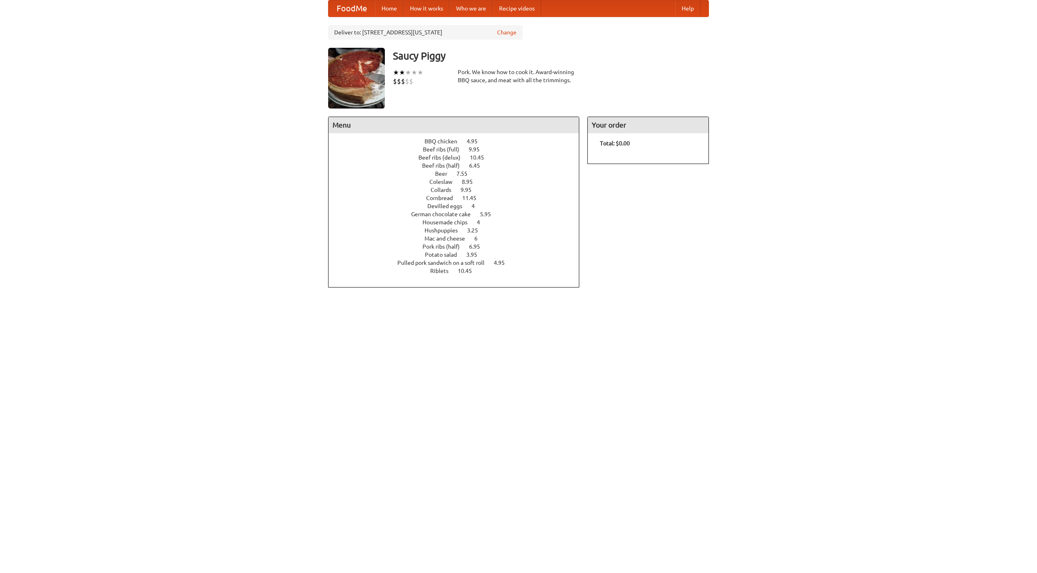  I want to click on a: Who we are, so click(471, 9).